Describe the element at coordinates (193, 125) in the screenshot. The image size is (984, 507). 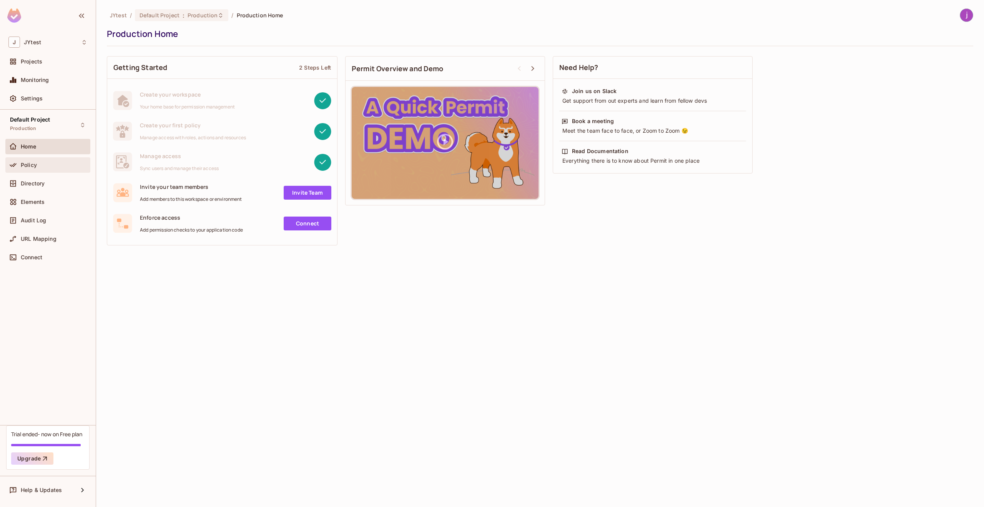
I see `span: Create your first policy` at that location.